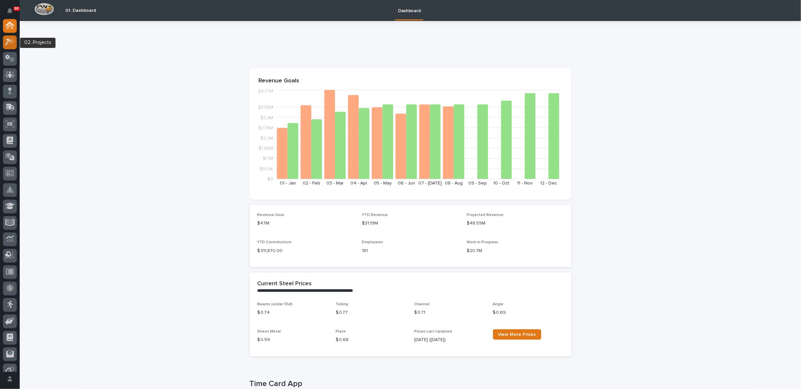  Describe the element at coordinates (266, 169) in the screenshot. I see `tspan: $550K` at that location.